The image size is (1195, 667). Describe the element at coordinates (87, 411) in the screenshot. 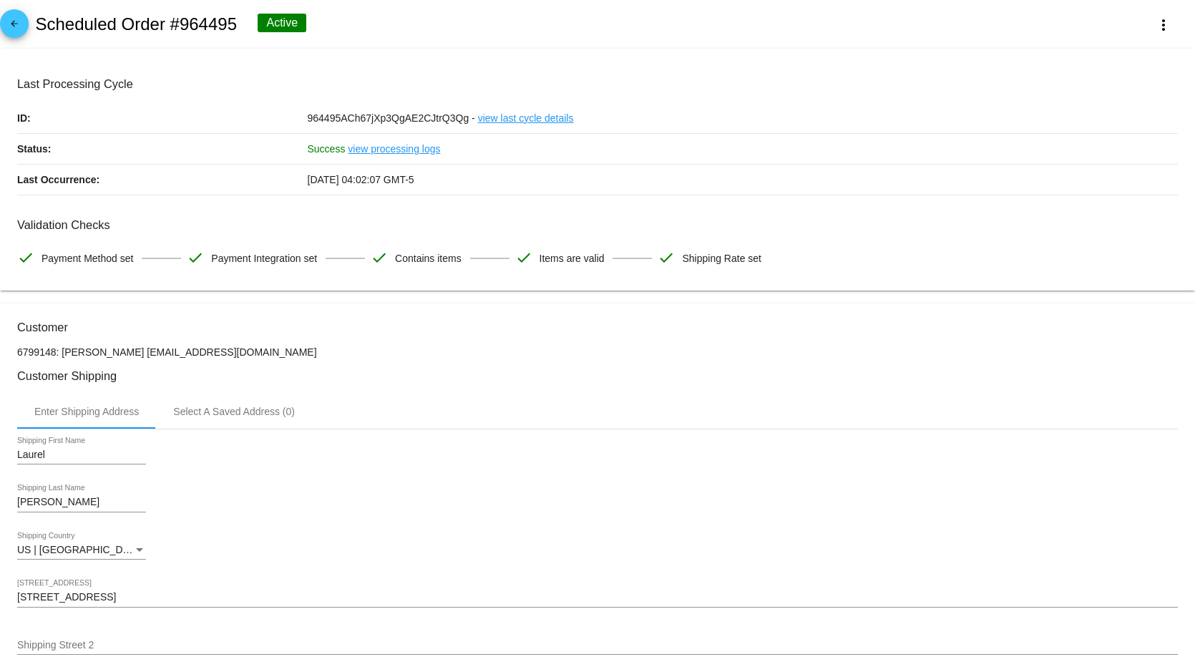

I see `div: Enter Shipping Address` at that location.